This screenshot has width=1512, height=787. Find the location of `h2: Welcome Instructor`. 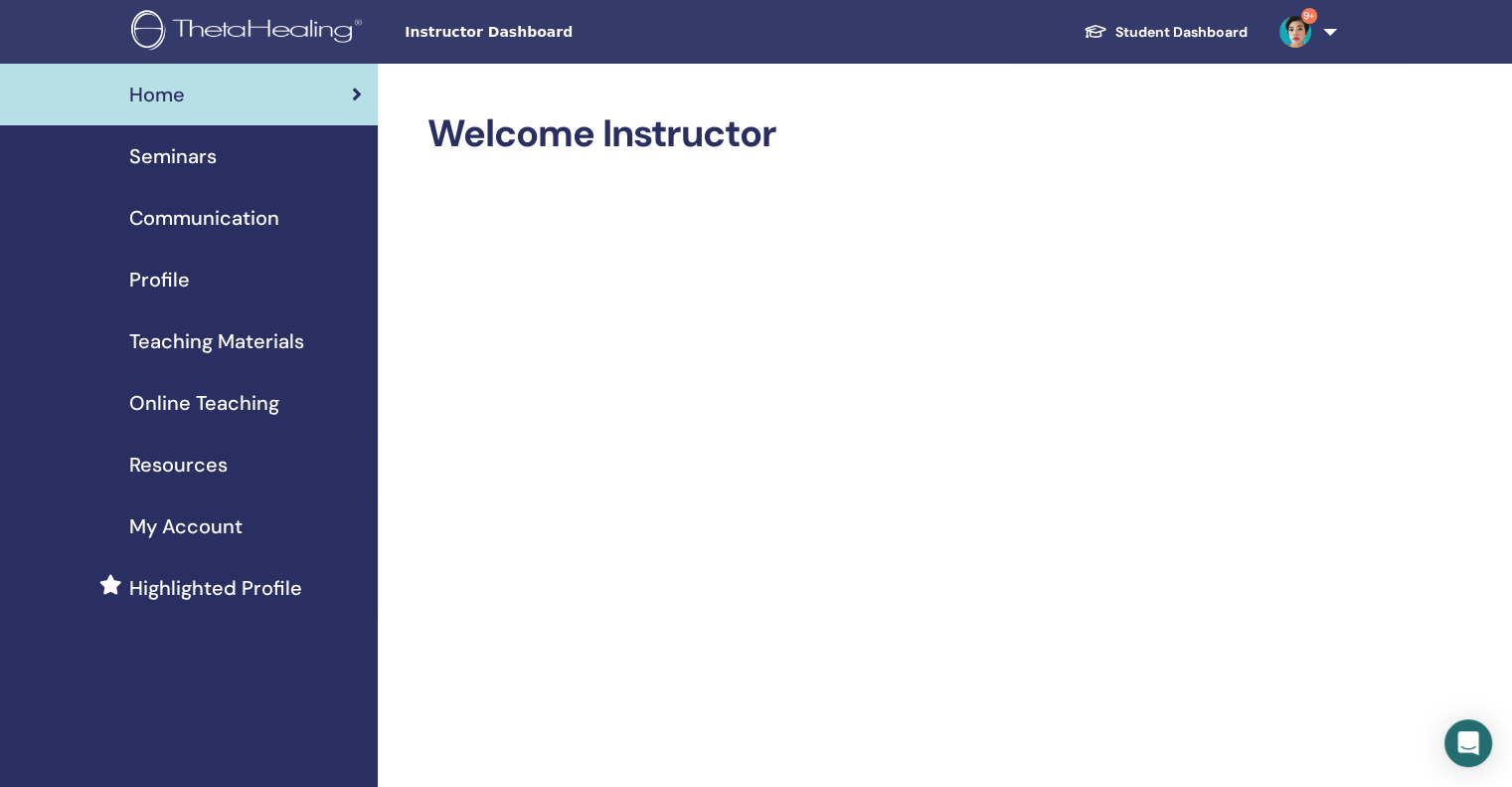

h2: Welcome Instructor is located at coordinates (880, 134).